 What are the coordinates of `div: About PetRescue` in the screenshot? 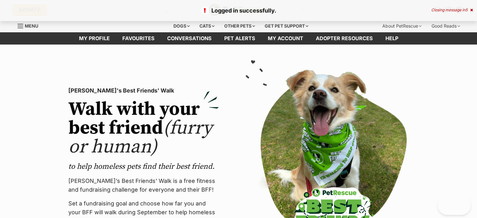 It's located at (402, 26).